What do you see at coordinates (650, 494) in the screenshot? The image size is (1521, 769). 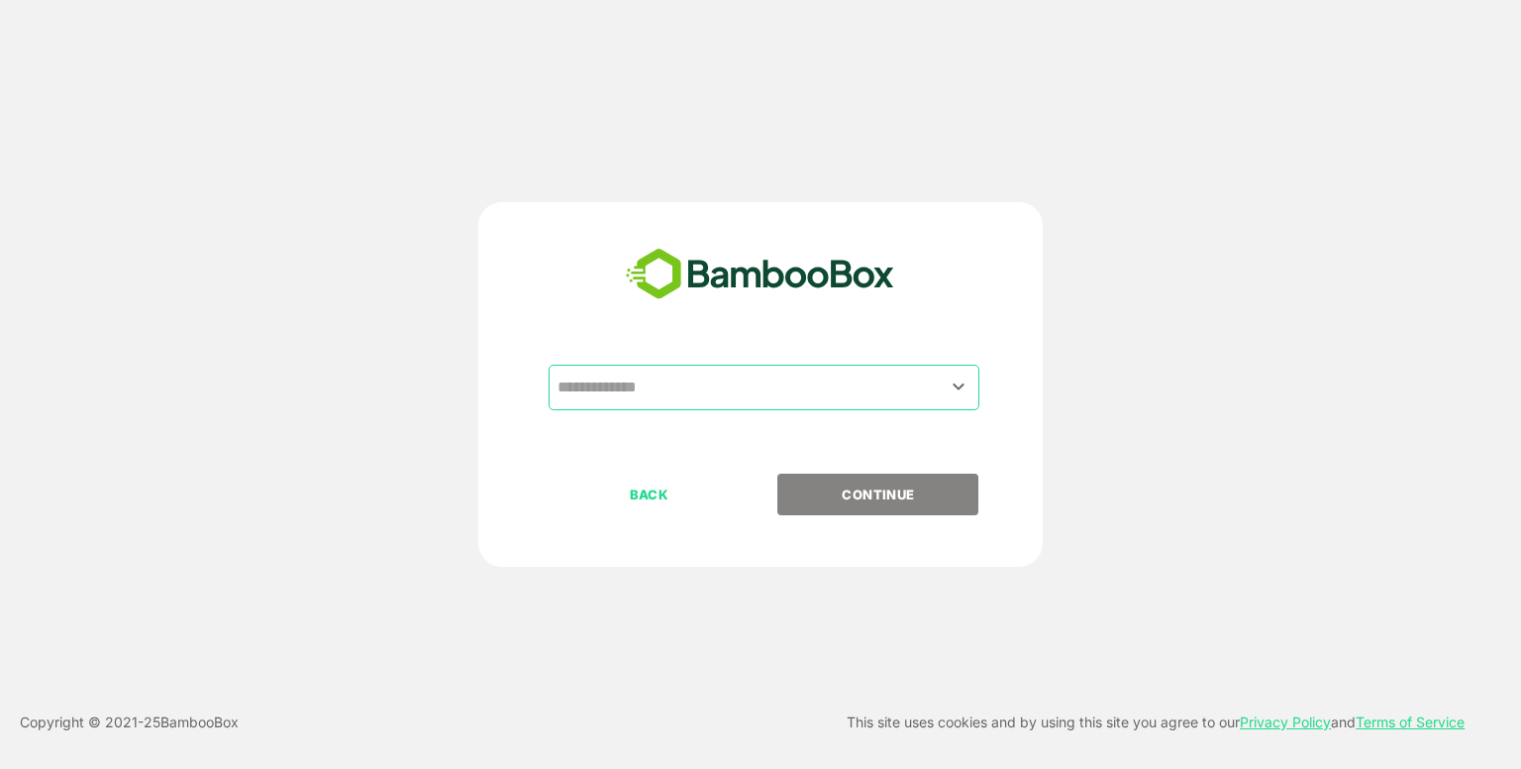 I see `p: BACK` at bounding box center [650, 494].